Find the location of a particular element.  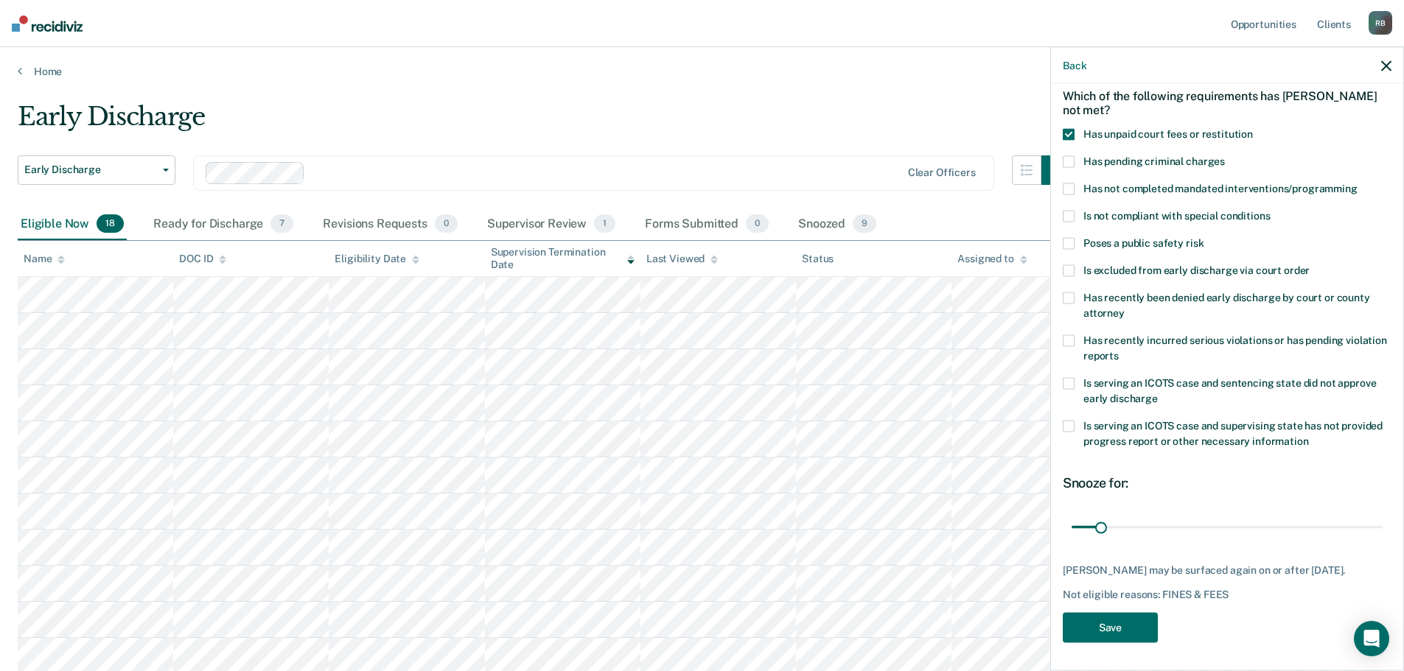

div: Assigned to is located at coordinates (992, 259).